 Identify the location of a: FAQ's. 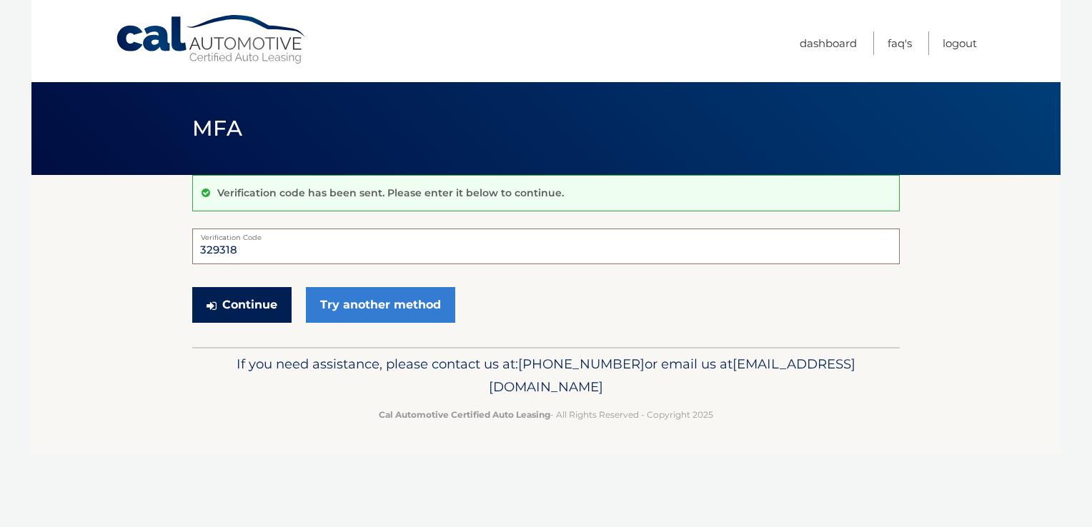
(900, 43).